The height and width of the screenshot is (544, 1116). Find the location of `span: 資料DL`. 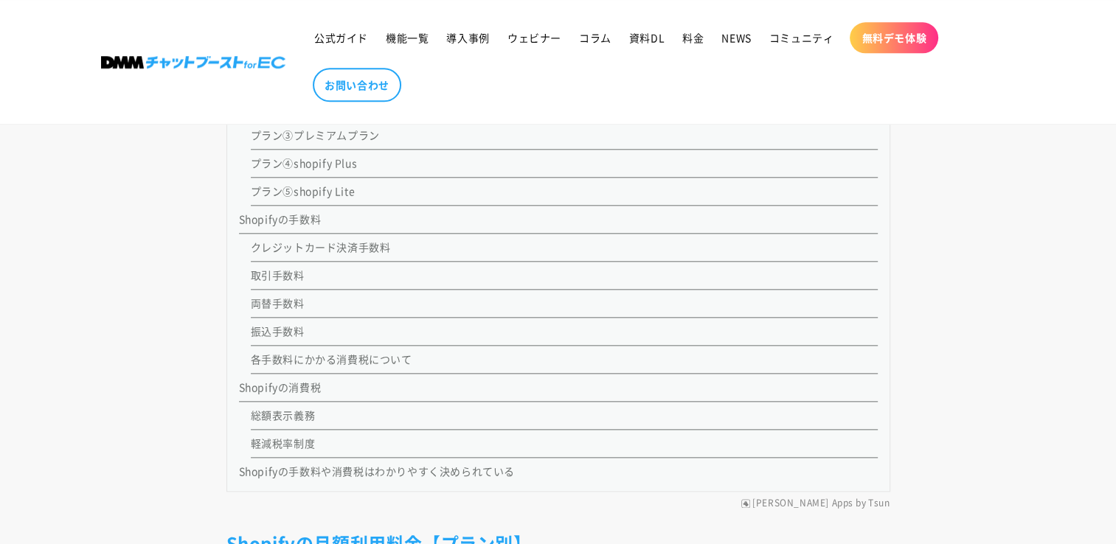

span: 資料DL is located at coordinates (647, 38).